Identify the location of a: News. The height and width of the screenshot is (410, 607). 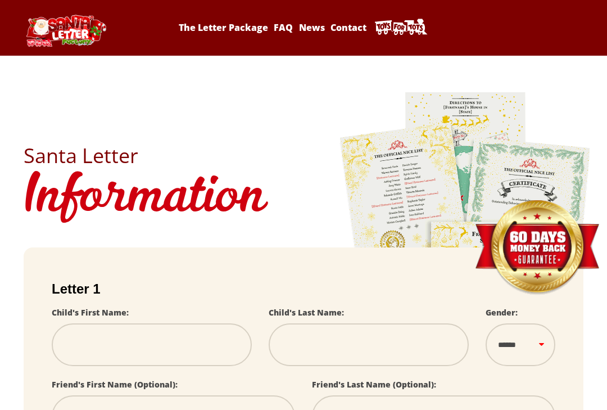
(312, 28).